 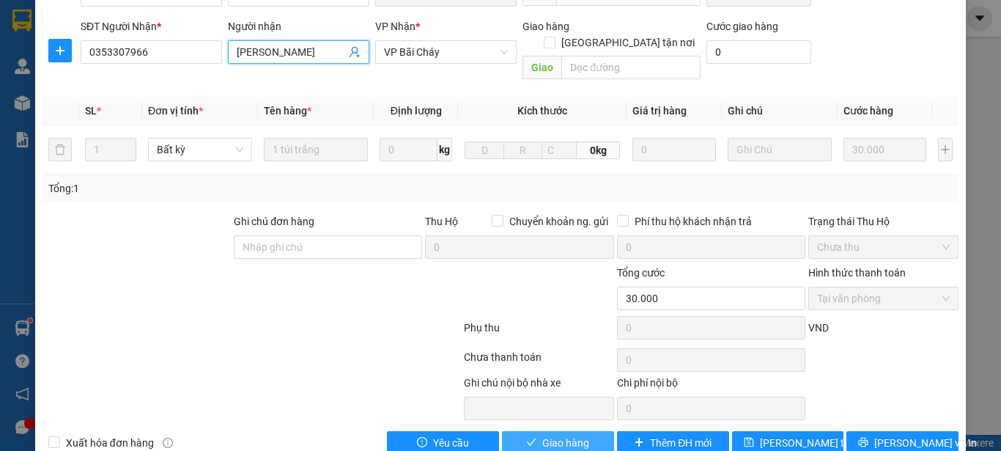 What do you see at coordinates (780, 149) in the screenshot?
I see `input: Ghi Chú` at bounding box center [780, 149].